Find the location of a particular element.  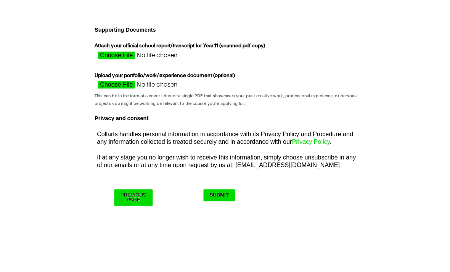

input: Attach your official school report/transcript for Year 11 (scanned pdf copy) is located at coordinates (162, 59).